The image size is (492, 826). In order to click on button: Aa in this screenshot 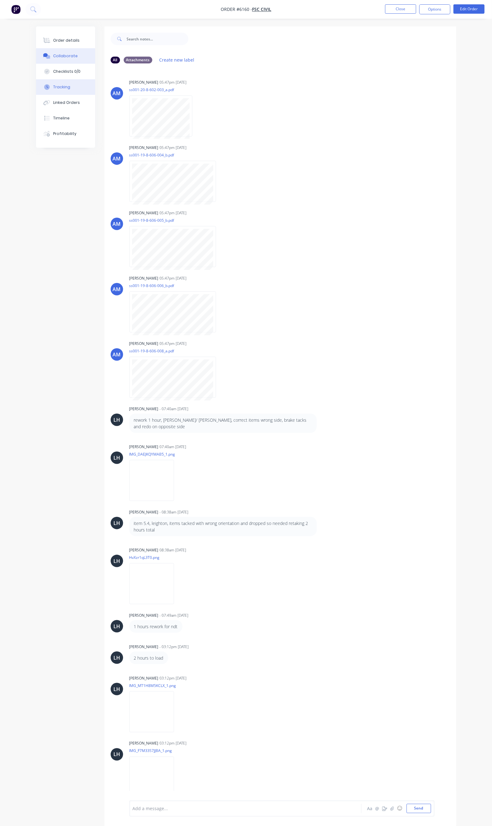, I will do `click(370, 808)`.